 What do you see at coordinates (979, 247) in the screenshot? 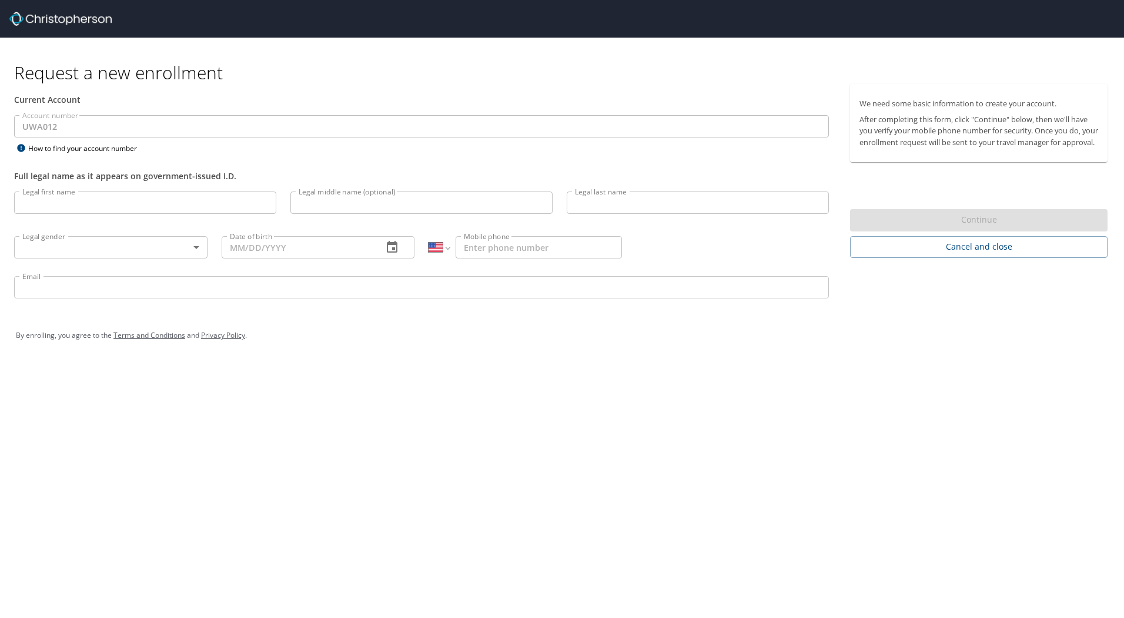
I see `button: Cancel and close` at bounding box center [979, 247].